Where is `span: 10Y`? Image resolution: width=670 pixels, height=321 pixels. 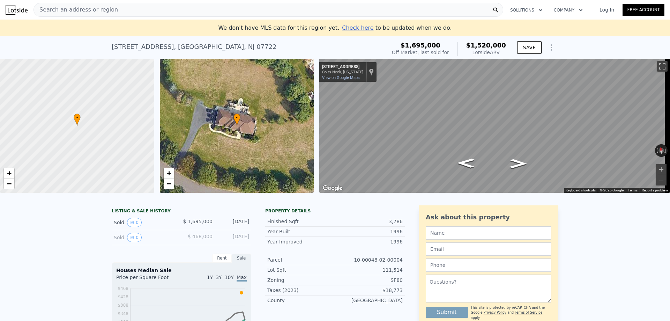 span: 10Y is located at coordinates (229, 277).